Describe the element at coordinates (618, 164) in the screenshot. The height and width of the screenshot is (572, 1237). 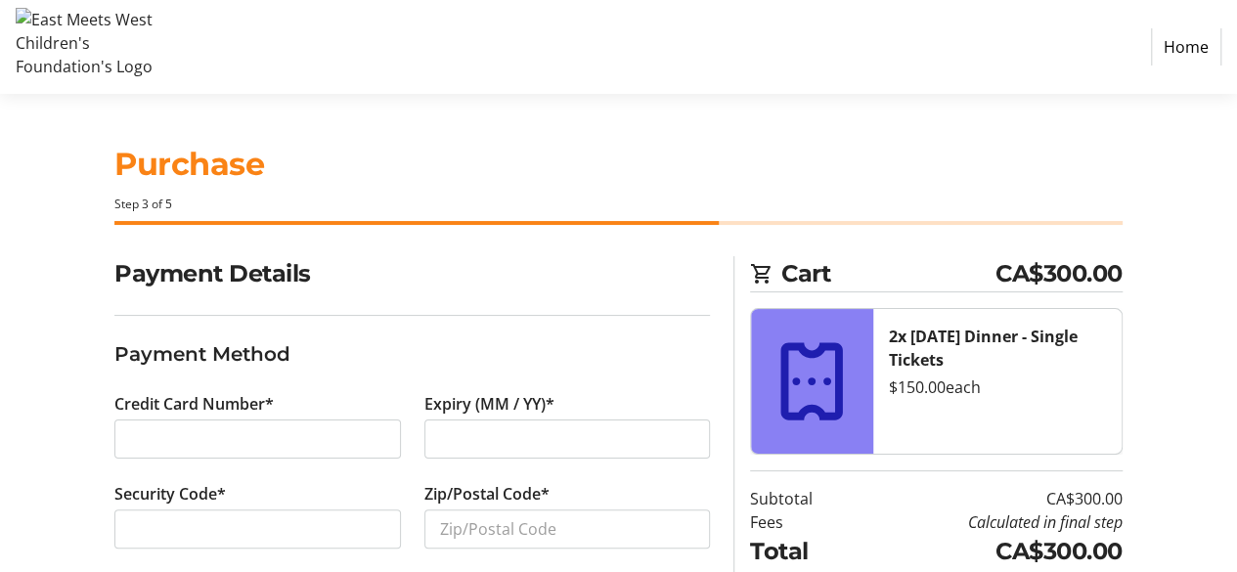
I see `h1: Purchase` at that location.